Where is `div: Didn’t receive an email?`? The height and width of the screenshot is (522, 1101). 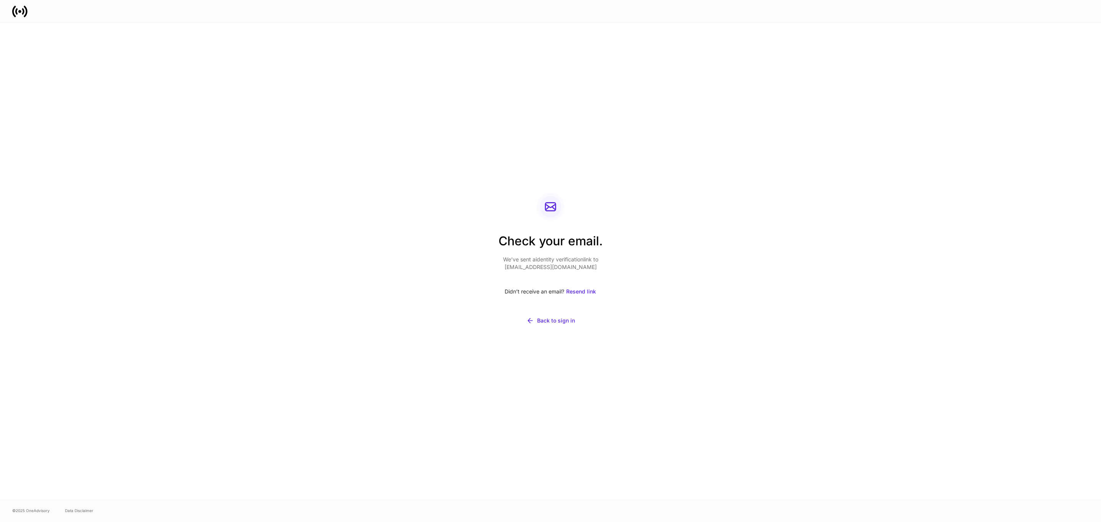 div: Didn’t receive an email? is located at coordinates (550, 292).